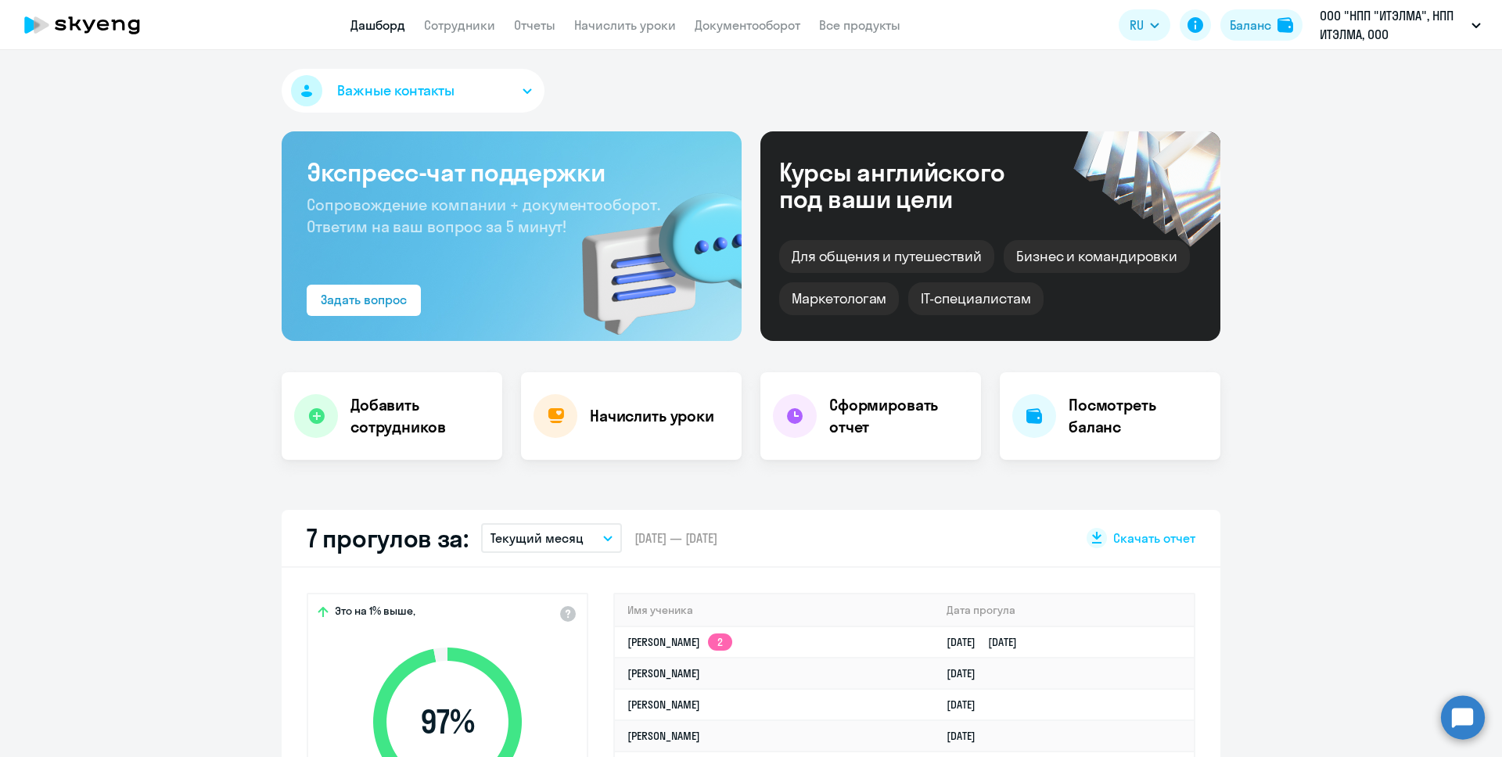 Image resolution: width=1502 pixels, height=757 pixels. Describe the element at coordinates (720, 642) in the screenshot. I see `app-skyeng-badge: 2` at that location.